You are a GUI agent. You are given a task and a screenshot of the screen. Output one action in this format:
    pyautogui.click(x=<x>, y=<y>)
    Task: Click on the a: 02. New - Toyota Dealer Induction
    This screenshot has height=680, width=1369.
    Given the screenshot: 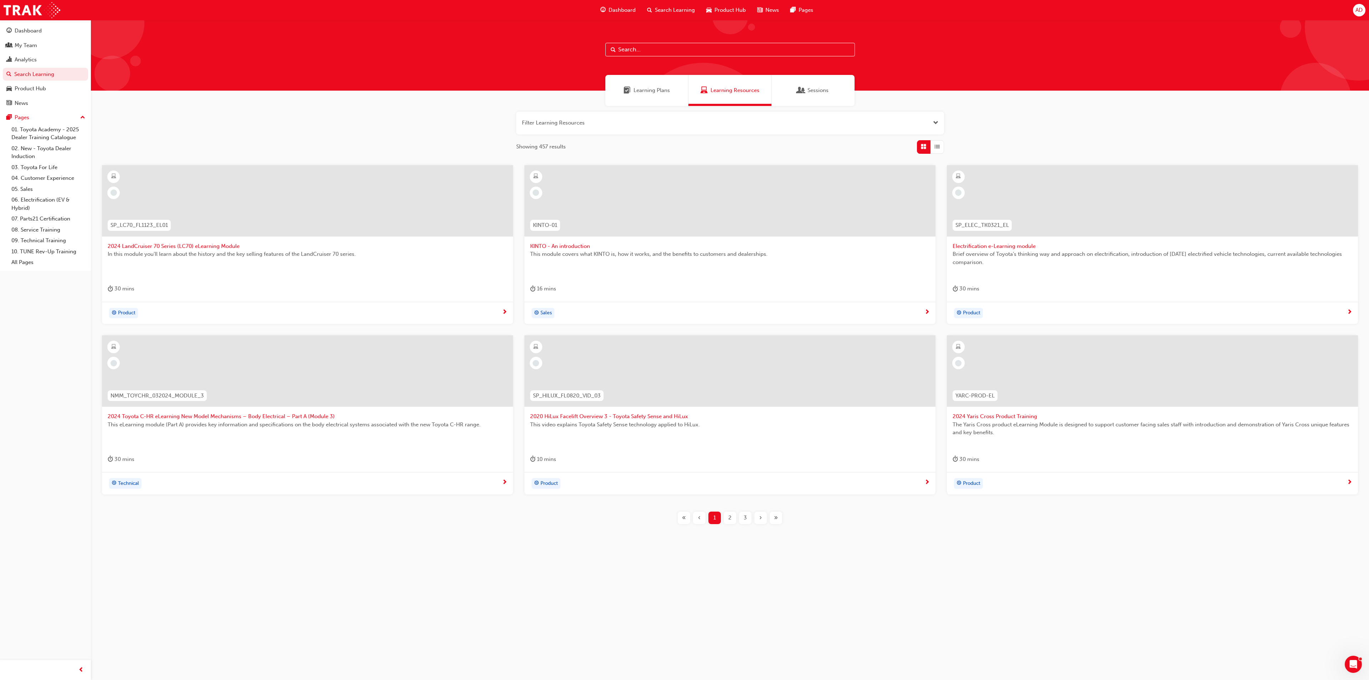 What is the action you would take?
    pyautogui.click(x=48, y=152)
    